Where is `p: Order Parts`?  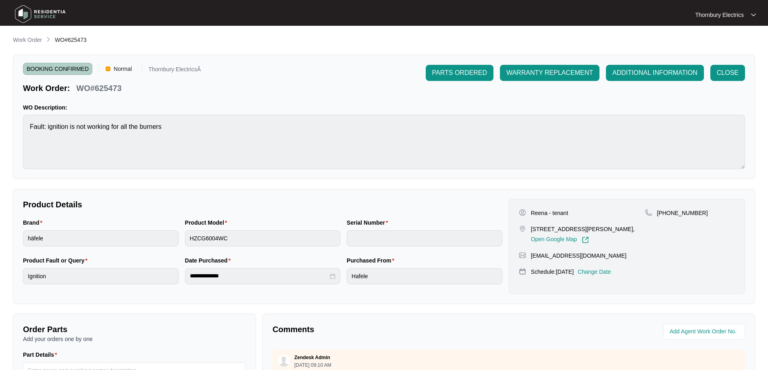
p: Order Parts is located at coordinates (134, 330).